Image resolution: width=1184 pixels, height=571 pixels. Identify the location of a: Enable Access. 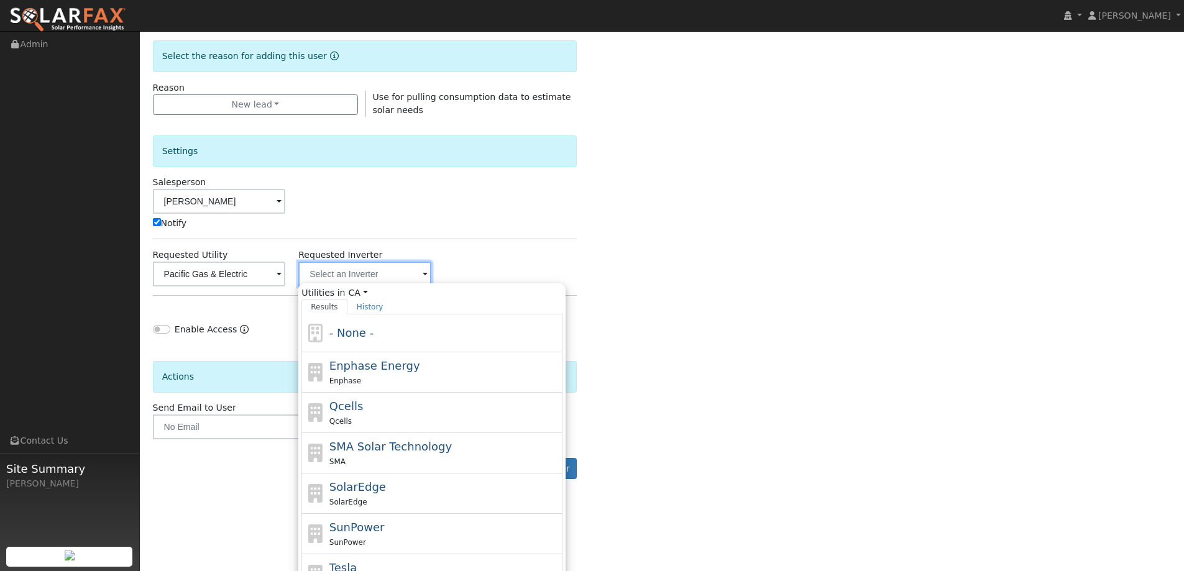
(244, 332).